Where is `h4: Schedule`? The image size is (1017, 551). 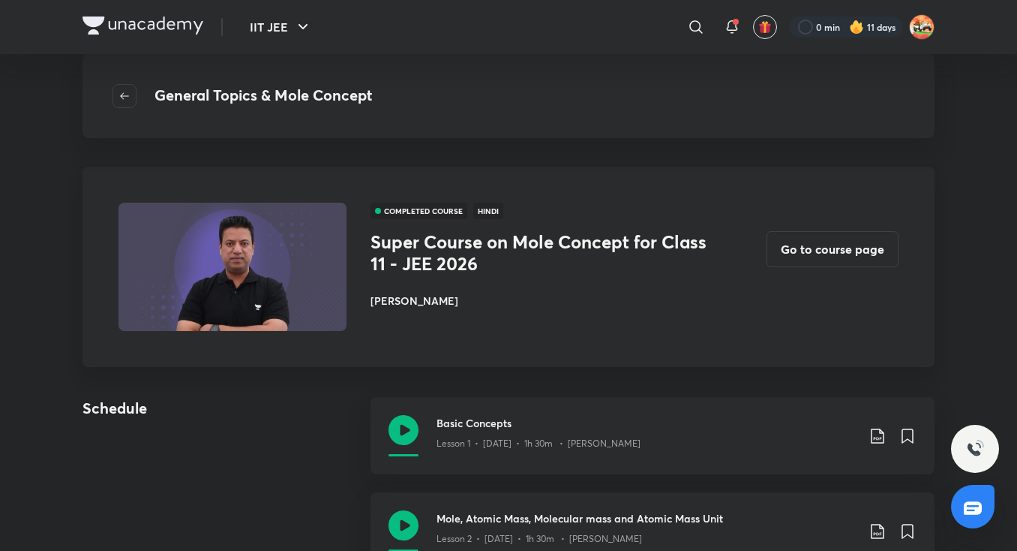
h4: Schedule is located at coordinates (149, 444).